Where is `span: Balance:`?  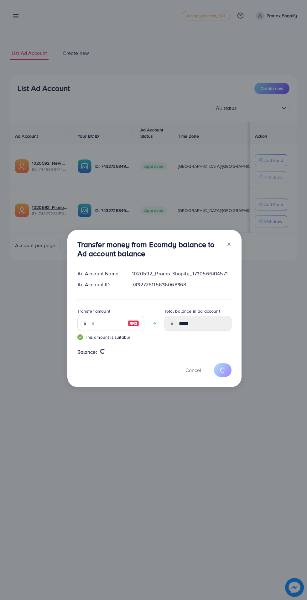
span: Balance: is located at coordinates (87, 352).